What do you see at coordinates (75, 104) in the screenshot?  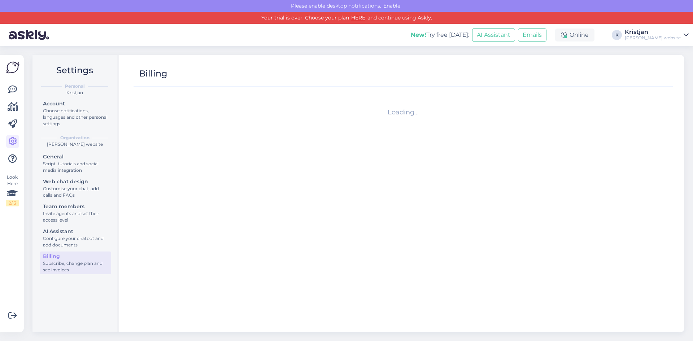 I see `div: Account` at bounding box center [75, 104].